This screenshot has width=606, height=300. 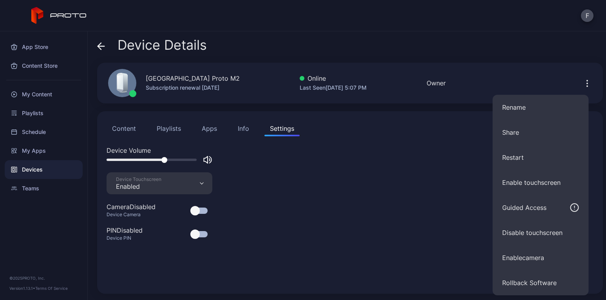 I want to click on a: Schedule, so click(x=44, y=132).